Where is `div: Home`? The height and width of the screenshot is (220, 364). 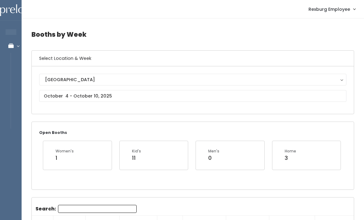 div: Home is located at coordinates (290, 151).